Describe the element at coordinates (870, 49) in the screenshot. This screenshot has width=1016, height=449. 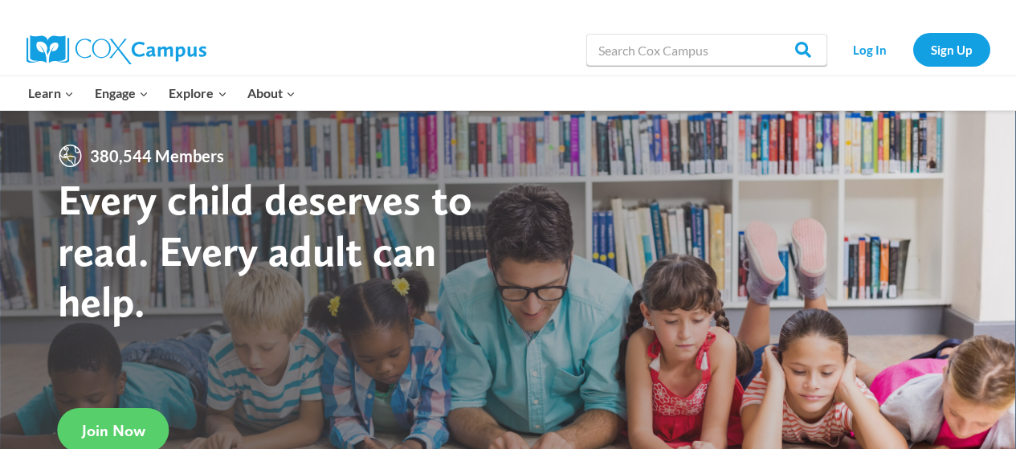
I see `a: Log In` at that location.